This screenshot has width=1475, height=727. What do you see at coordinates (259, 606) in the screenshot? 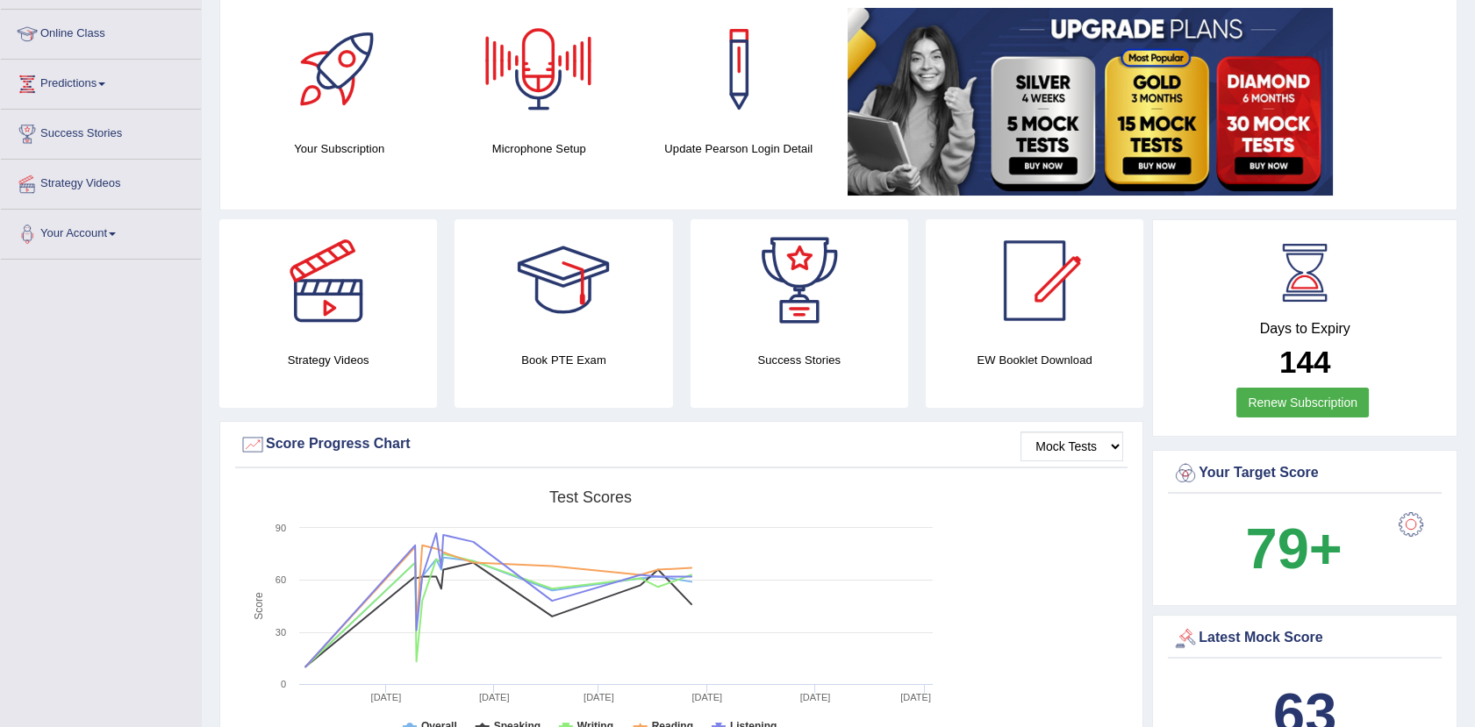
I see `tspan: Score` at bounding box center [259, 606].